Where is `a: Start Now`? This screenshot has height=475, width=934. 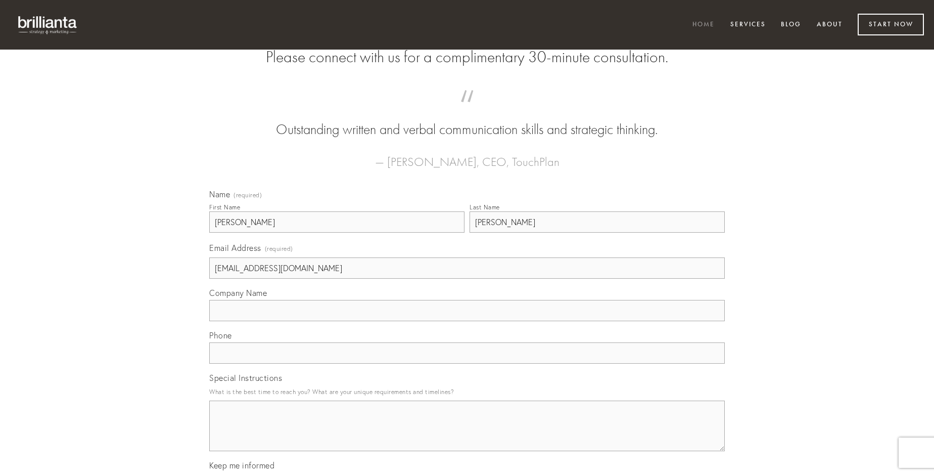
a: Start Now is located at coordinates (891, 24).